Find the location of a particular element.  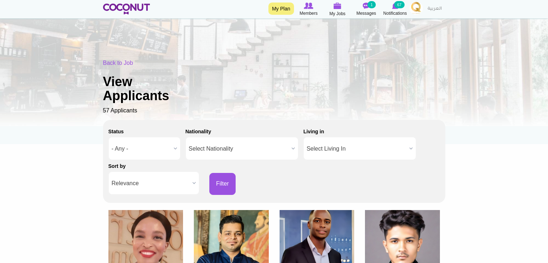

label: Living in is located at coordinates (314, 132).